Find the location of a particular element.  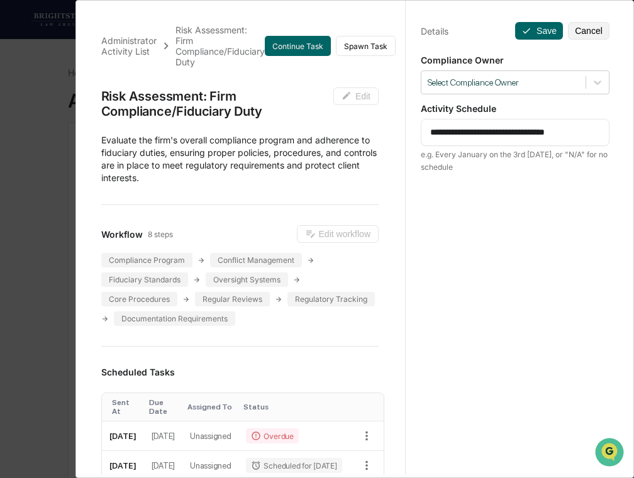

img: 1746055101610-c473b297-6a78-478c-a979-82029cc54cd1 is located at coordinates (24, 108).